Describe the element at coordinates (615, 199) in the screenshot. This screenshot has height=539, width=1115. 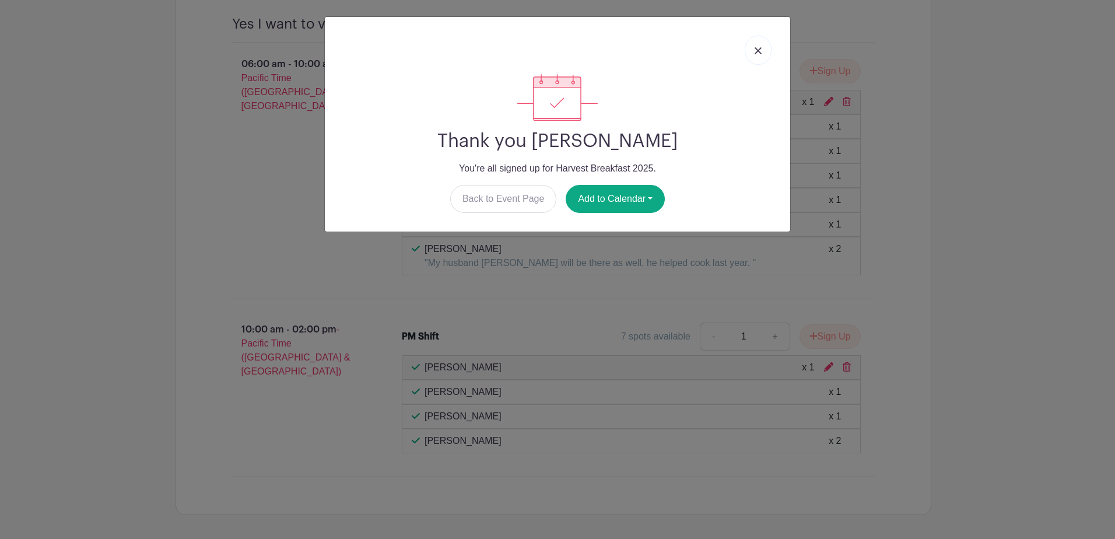
I see `button: Add to Calendar` at that location.